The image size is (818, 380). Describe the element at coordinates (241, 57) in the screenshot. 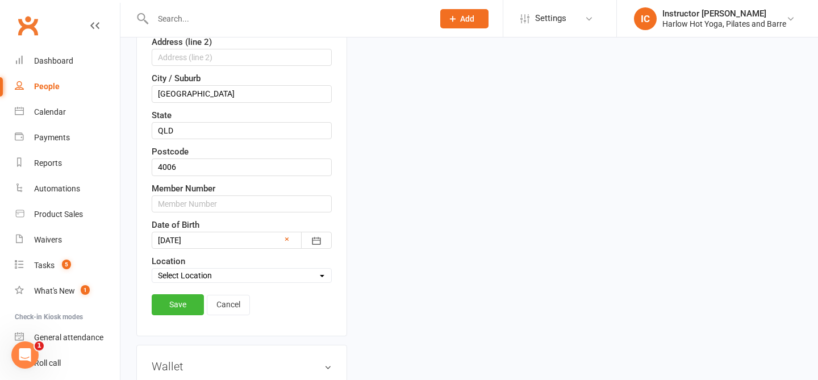

I see `input: Address (line 2)` at that location.